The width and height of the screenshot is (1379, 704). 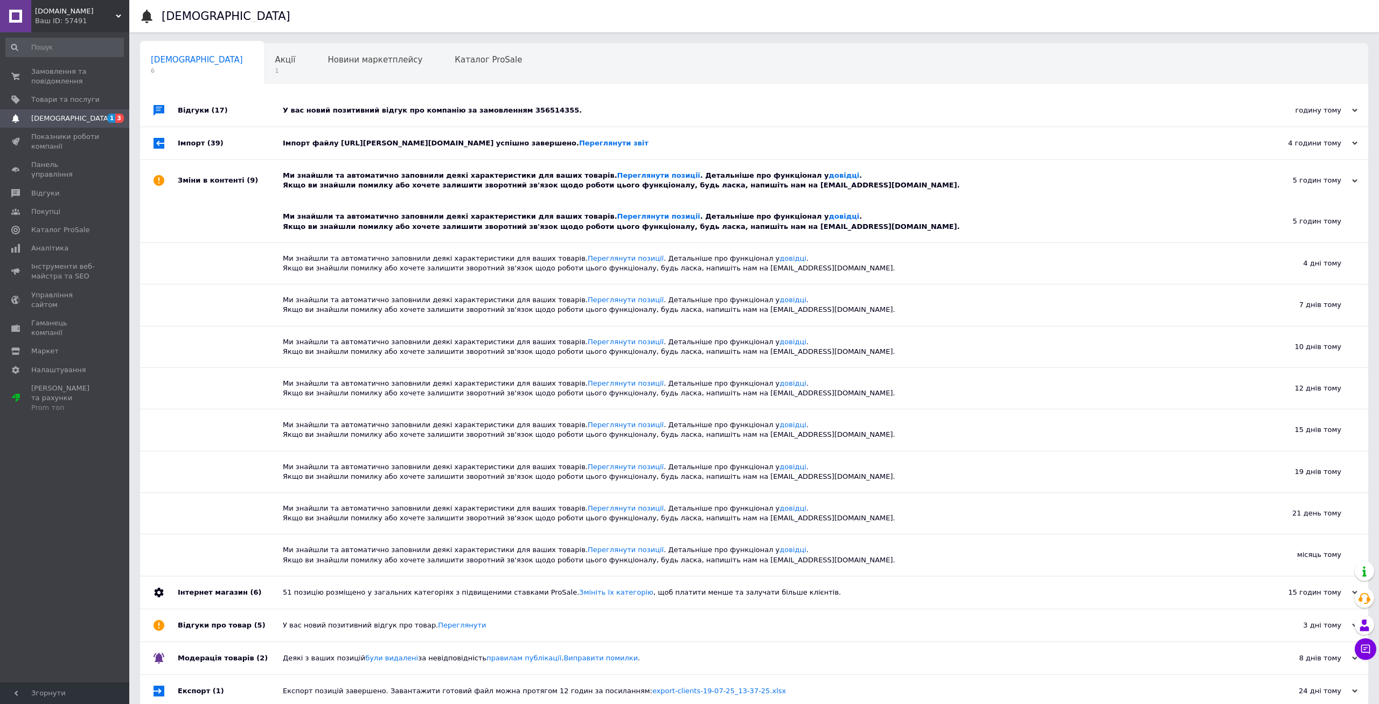 What do you see at coordinates (65, 170) in the screenshot?
I see `span: Панель управління` at bounding box center [65, 170].